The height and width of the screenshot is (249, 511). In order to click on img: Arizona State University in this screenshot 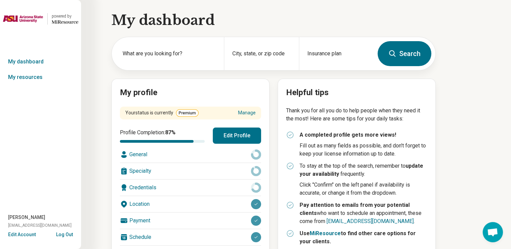, I will do `click(23, 19)`.